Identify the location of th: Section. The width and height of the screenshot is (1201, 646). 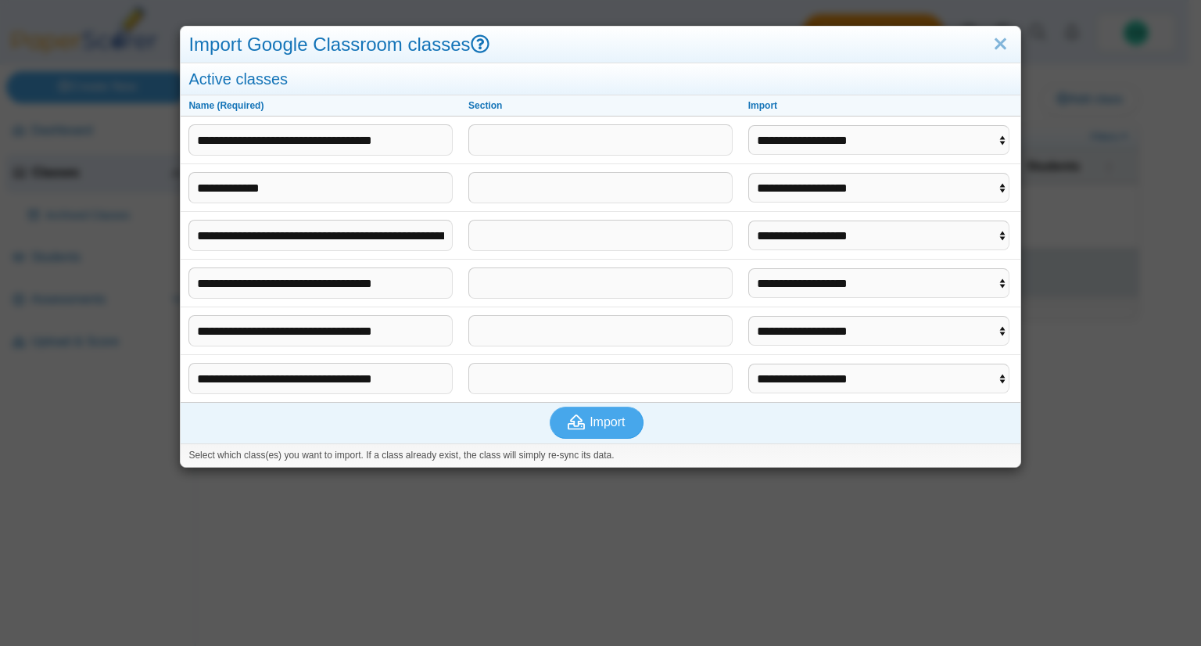
(601, 106).